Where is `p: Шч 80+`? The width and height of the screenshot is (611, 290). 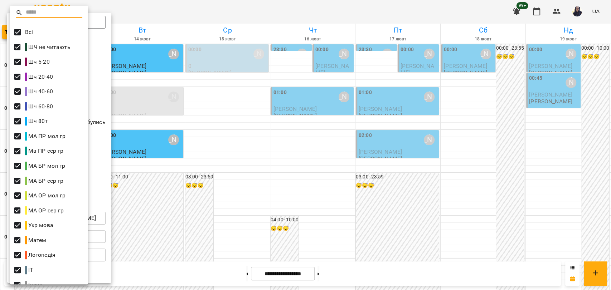 p: Шч 80+ is located at coordinates (37, 121).